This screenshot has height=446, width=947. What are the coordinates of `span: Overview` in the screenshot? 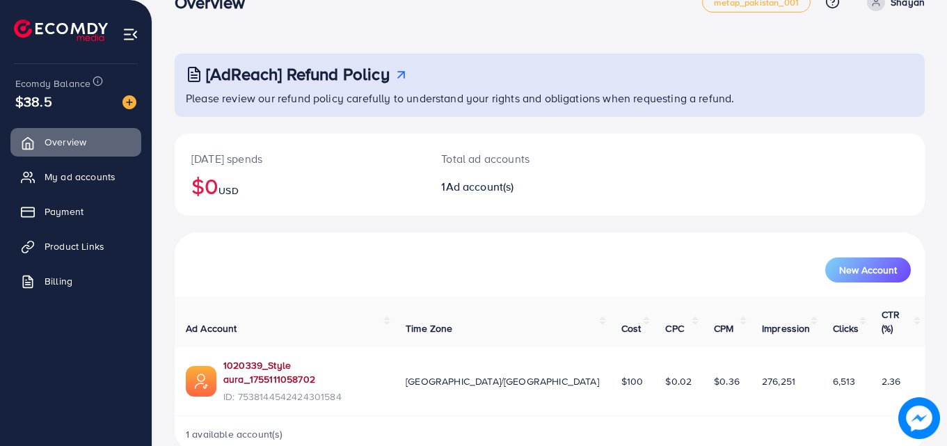 It's located at (65, 142).